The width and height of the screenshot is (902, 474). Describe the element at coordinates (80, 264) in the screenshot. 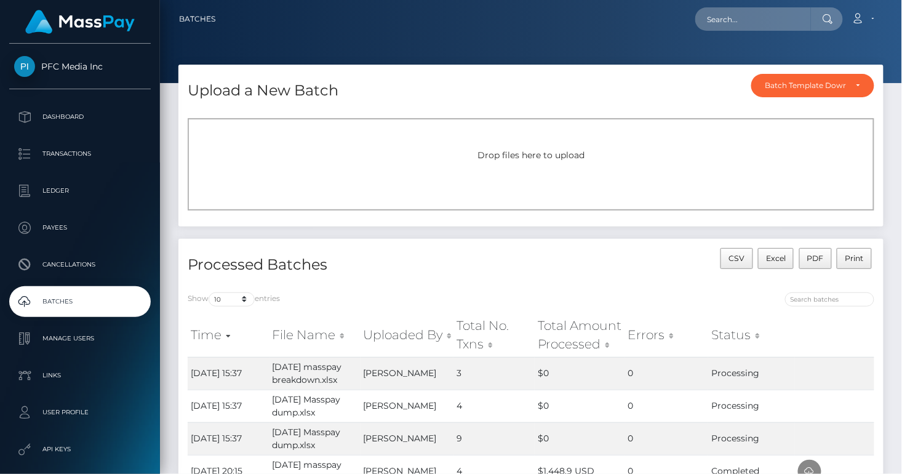

I see `p: Cancellations` at that location.